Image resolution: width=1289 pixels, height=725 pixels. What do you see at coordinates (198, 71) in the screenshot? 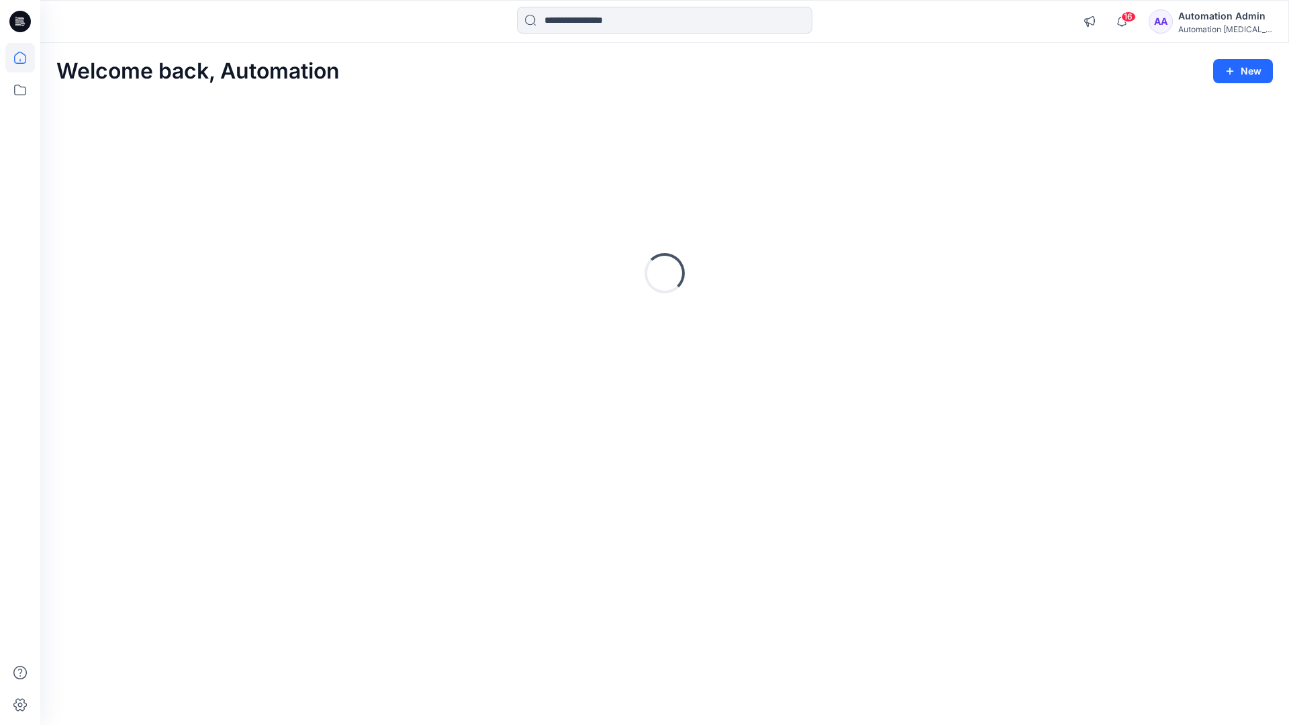
I see `h2: Welcome back, Automation` at bounding box center [198, 71].